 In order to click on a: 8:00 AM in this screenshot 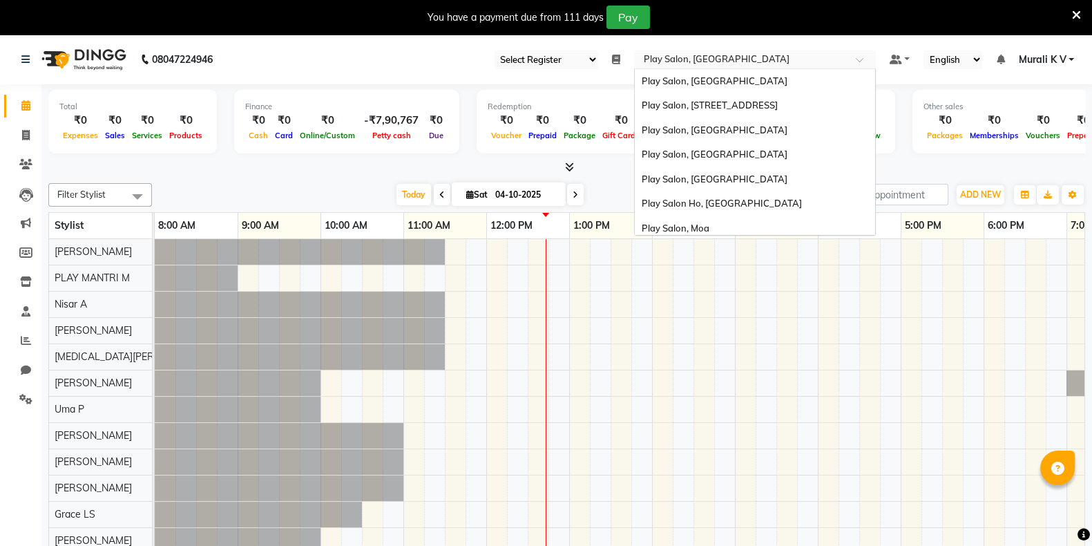, I will do `click(177, 225)`.